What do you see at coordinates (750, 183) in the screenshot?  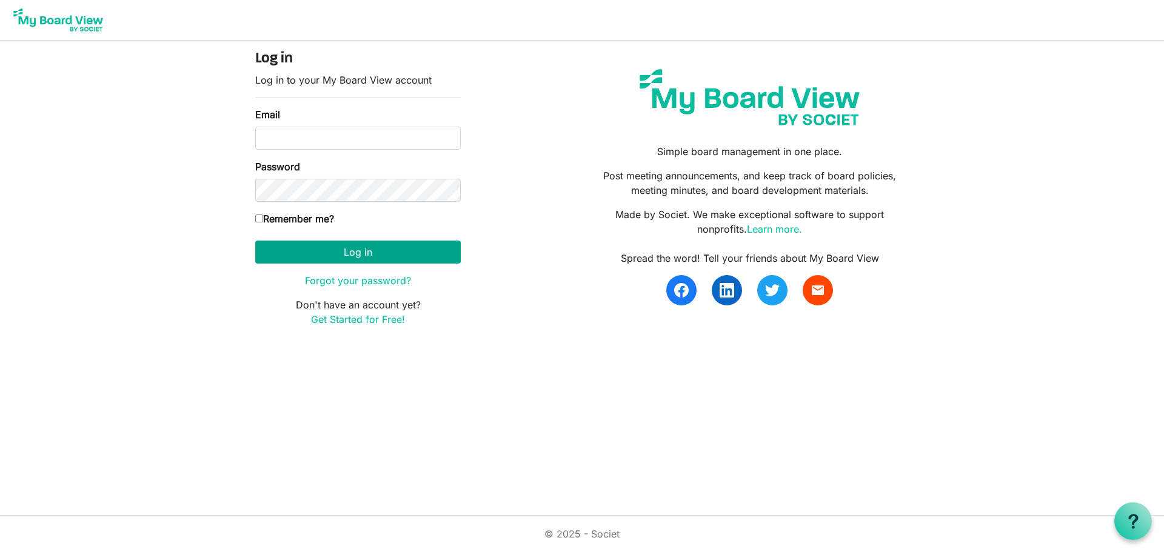 I see `p: Post meeting announcements, and keep track of board policies, meeting minutes, and board developm...` at bounding box center [750, 183].